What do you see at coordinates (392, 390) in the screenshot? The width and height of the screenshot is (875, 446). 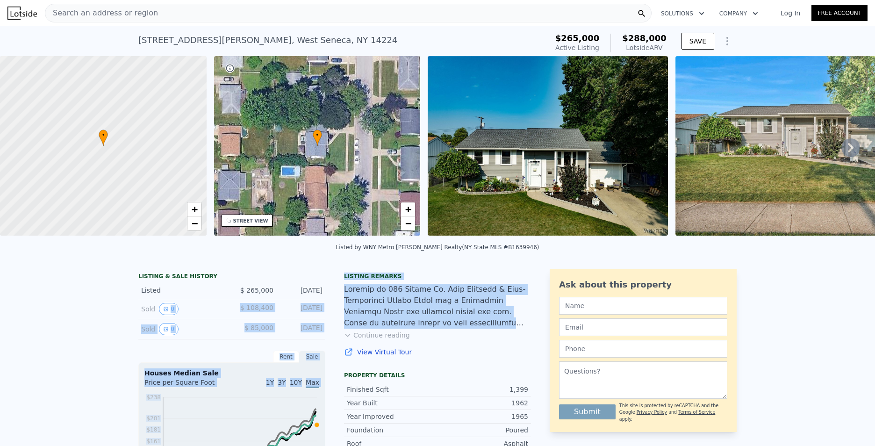 I see `div: Finished Sqft` at bounding box center [392, 390].